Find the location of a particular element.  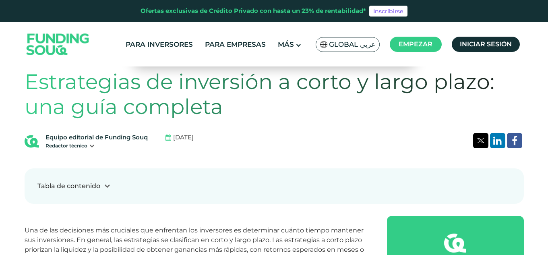

img: Autor del blog is located at coordinates (32, 141).